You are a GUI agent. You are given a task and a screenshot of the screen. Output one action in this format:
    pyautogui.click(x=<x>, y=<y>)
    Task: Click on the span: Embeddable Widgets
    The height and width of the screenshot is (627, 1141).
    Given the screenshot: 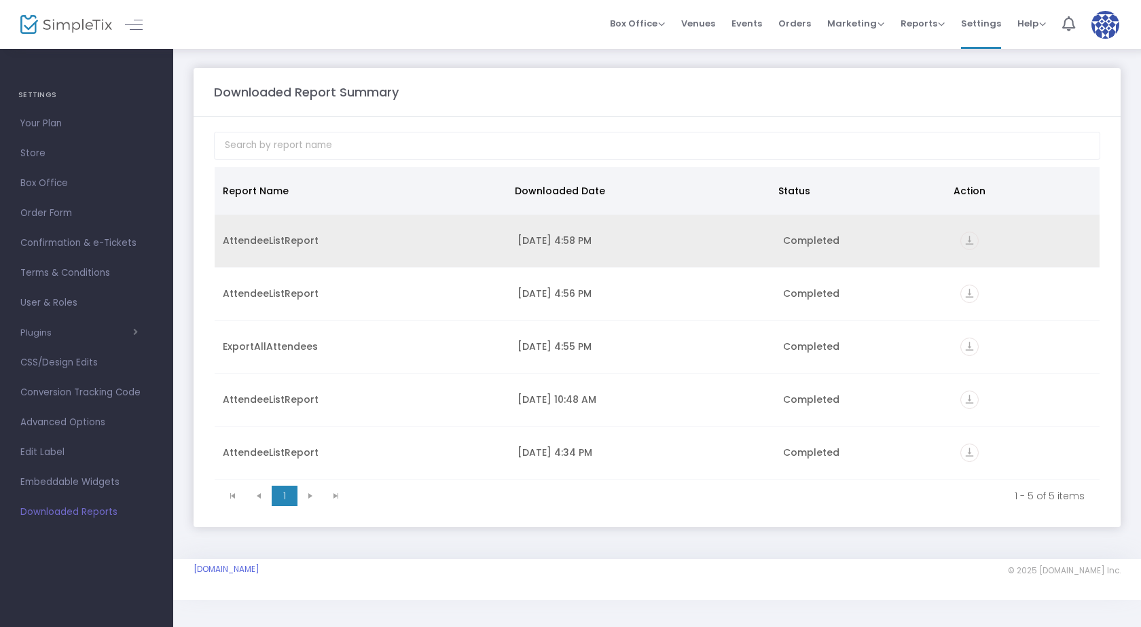 What is the action you would take?
    pyautogui.click(x=86, y=482)
    